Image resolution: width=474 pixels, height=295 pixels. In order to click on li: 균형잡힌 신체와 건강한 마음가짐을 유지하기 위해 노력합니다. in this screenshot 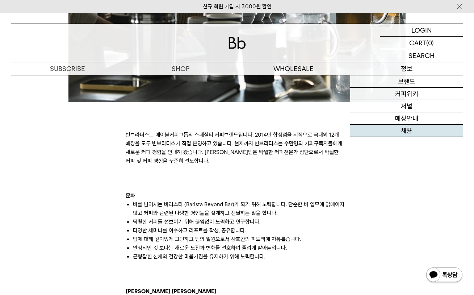, I will do `click(240, 256)`.